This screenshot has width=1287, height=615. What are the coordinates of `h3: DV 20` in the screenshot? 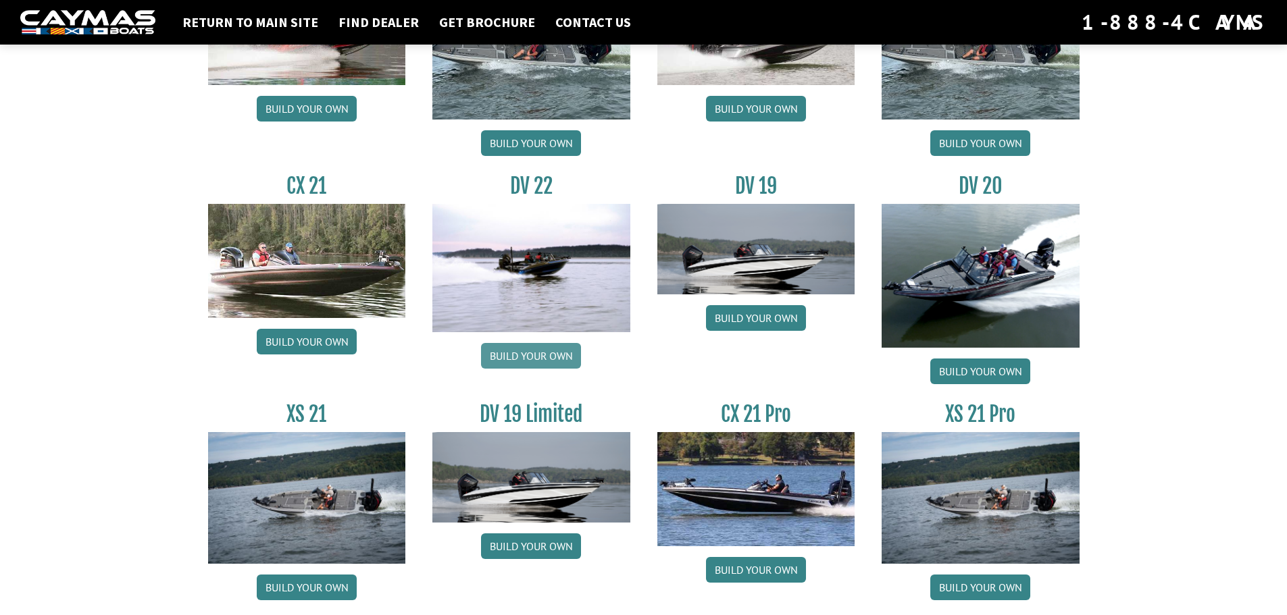 It's located at (980, 186).